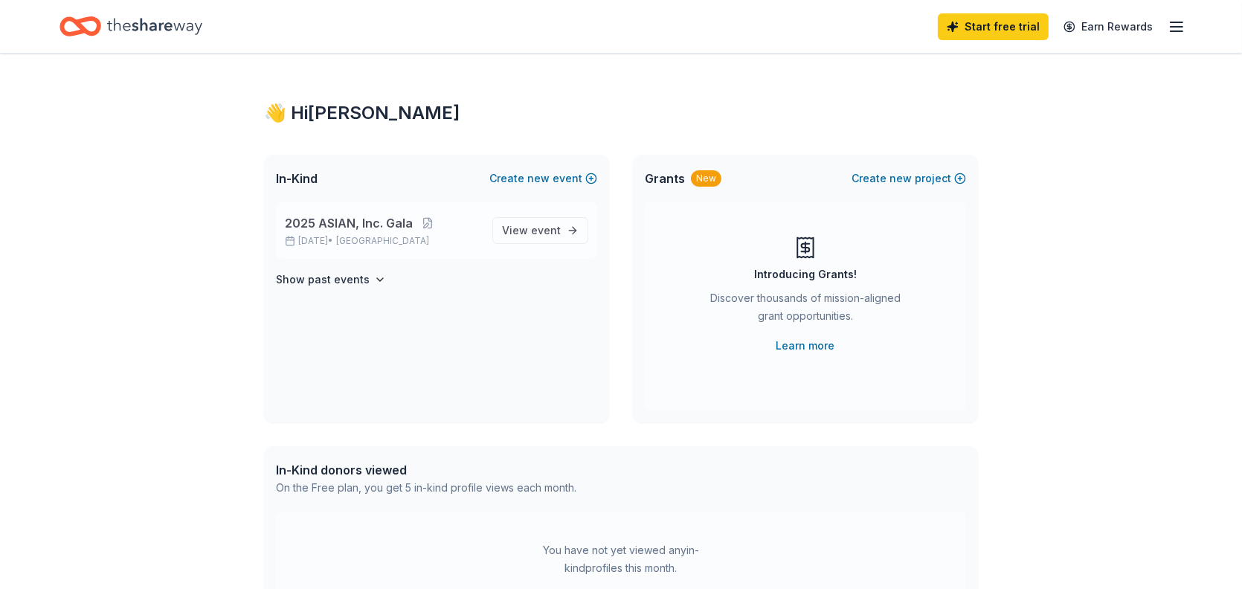 The height and width of the screenshot is (589, 1242). What do you see at coordinates (546, 230) in the screenshot?
I see `span: event` at bounding box center [546, 230].